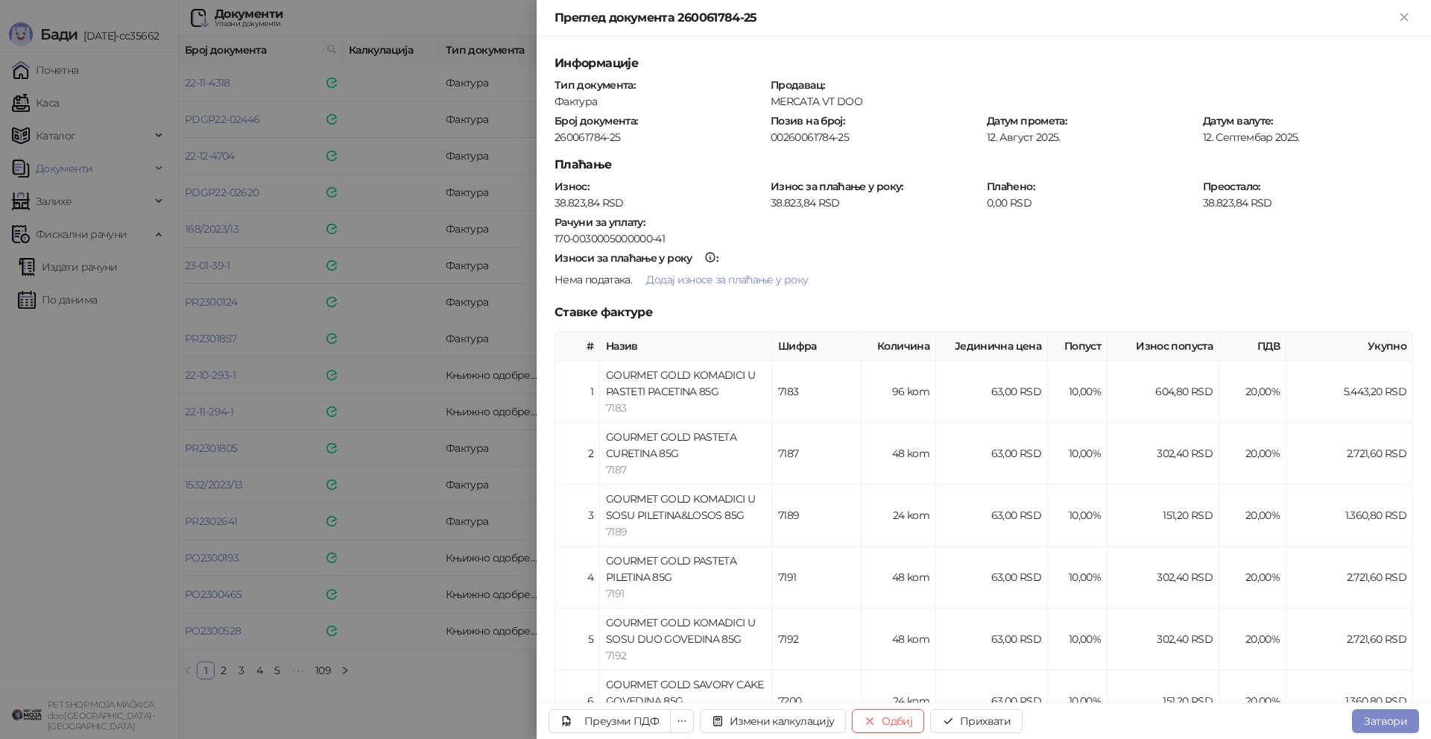  I want to click on button: Затвори, so click(1386, 721).